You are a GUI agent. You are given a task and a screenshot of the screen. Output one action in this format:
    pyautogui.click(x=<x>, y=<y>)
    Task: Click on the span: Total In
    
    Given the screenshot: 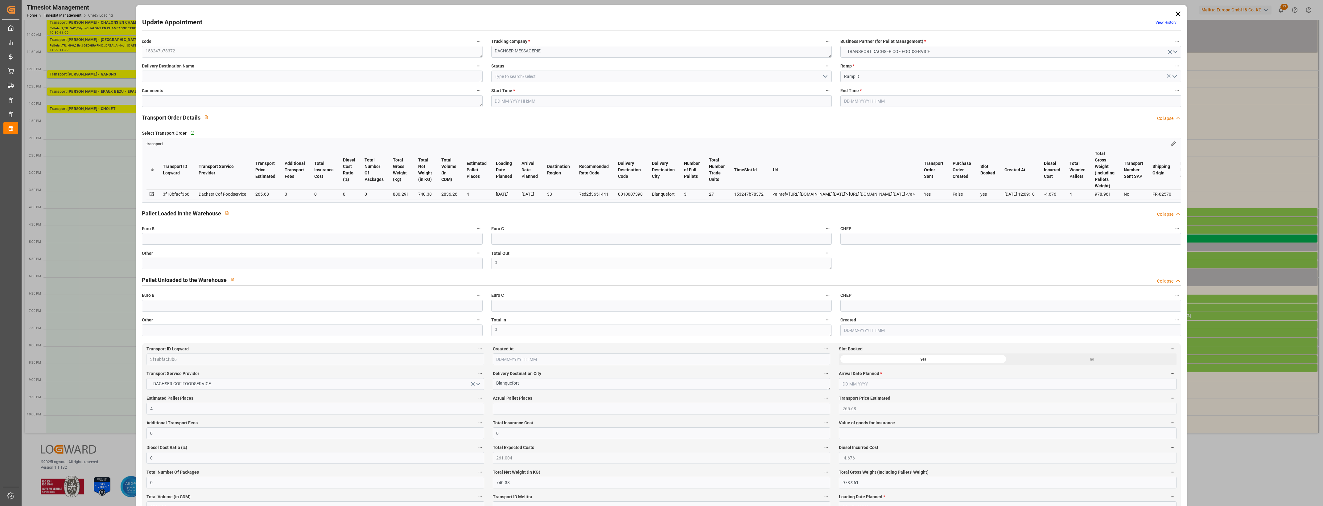 What is the action you would take?
    pyautogui.click(x=499, y=320)
    